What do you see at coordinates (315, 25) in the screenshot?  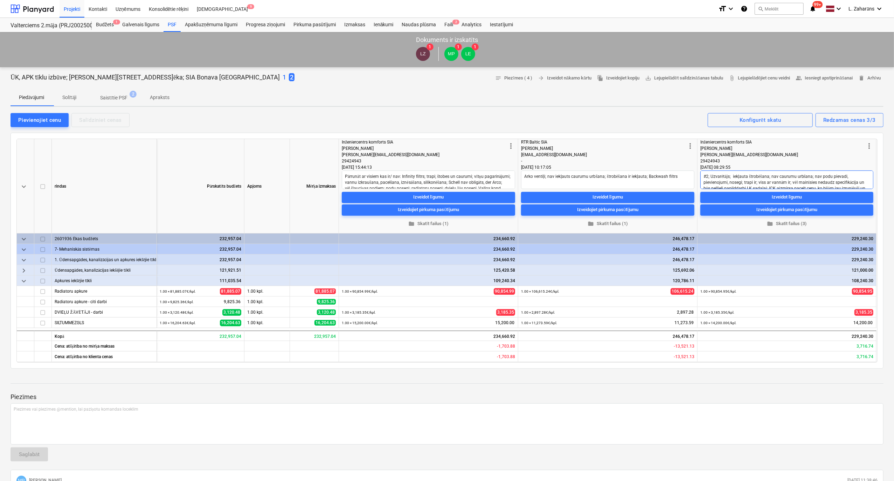 I see `div: Pirkuma pasūtījumi` at bounding box center [315, 25].